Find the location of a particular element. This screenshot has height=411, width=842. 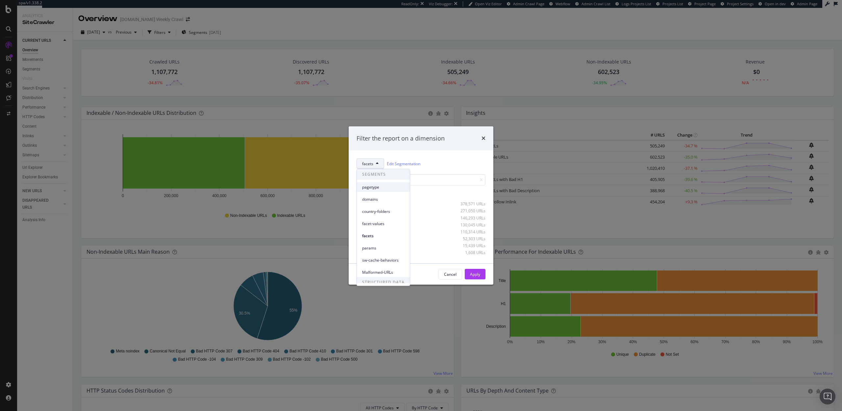

div: Apply is located at coordinates (475, 274).